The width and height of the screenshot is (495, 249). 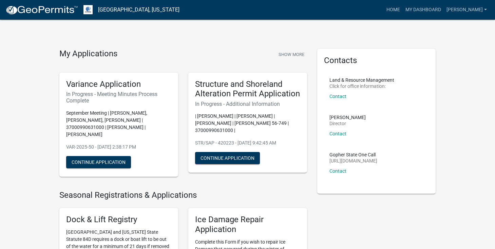 I want to click on h5: Structure and Shoreland Alteration Permit Application, so click(x=248, y=89).